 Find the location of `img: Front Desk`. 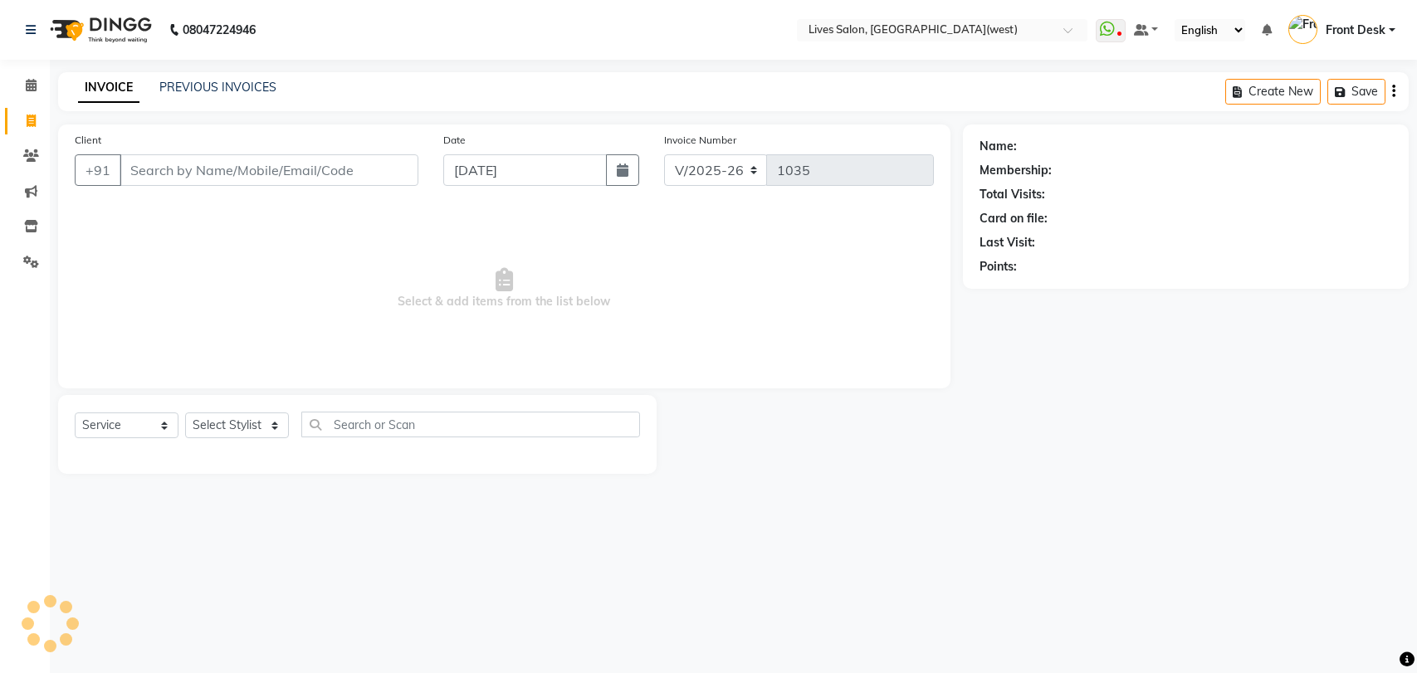

img: Front Desk is located at coordinates (1302, 29).